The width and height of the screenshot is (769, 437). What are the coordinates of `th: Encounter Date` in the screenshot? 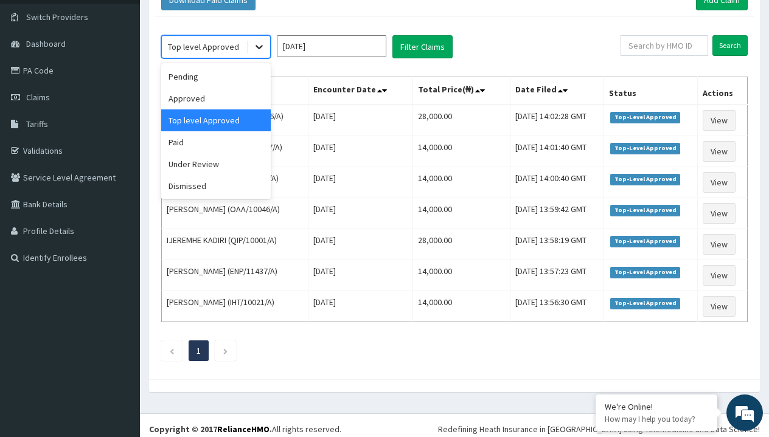 It's located at (360, 91).